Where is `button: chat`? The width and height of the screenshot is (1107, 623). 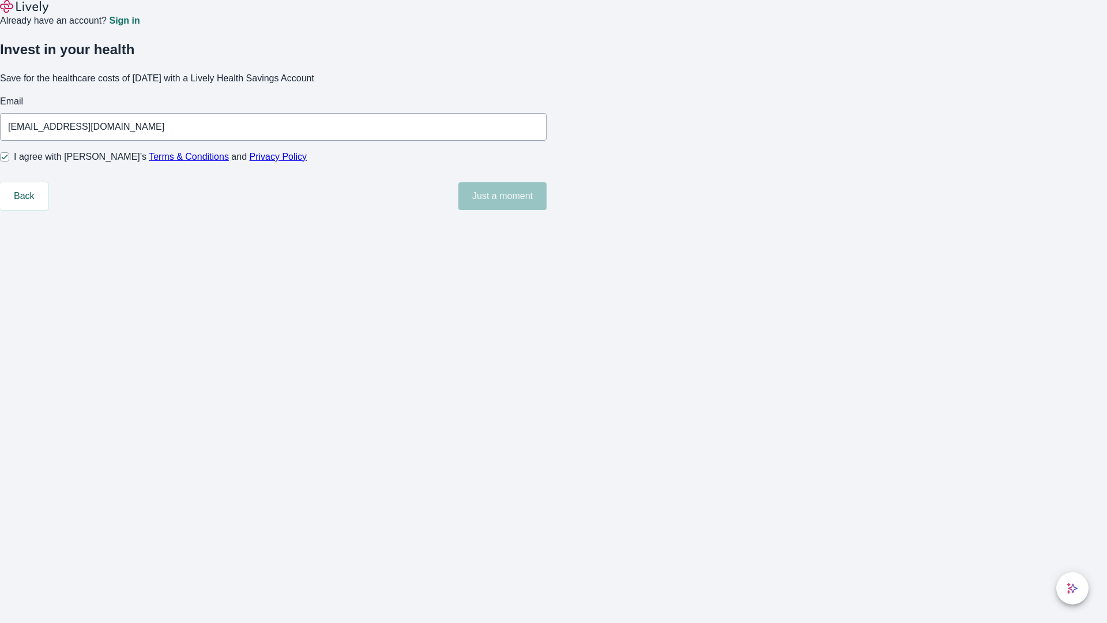
button: chat is located at coordinates (1073, 588).